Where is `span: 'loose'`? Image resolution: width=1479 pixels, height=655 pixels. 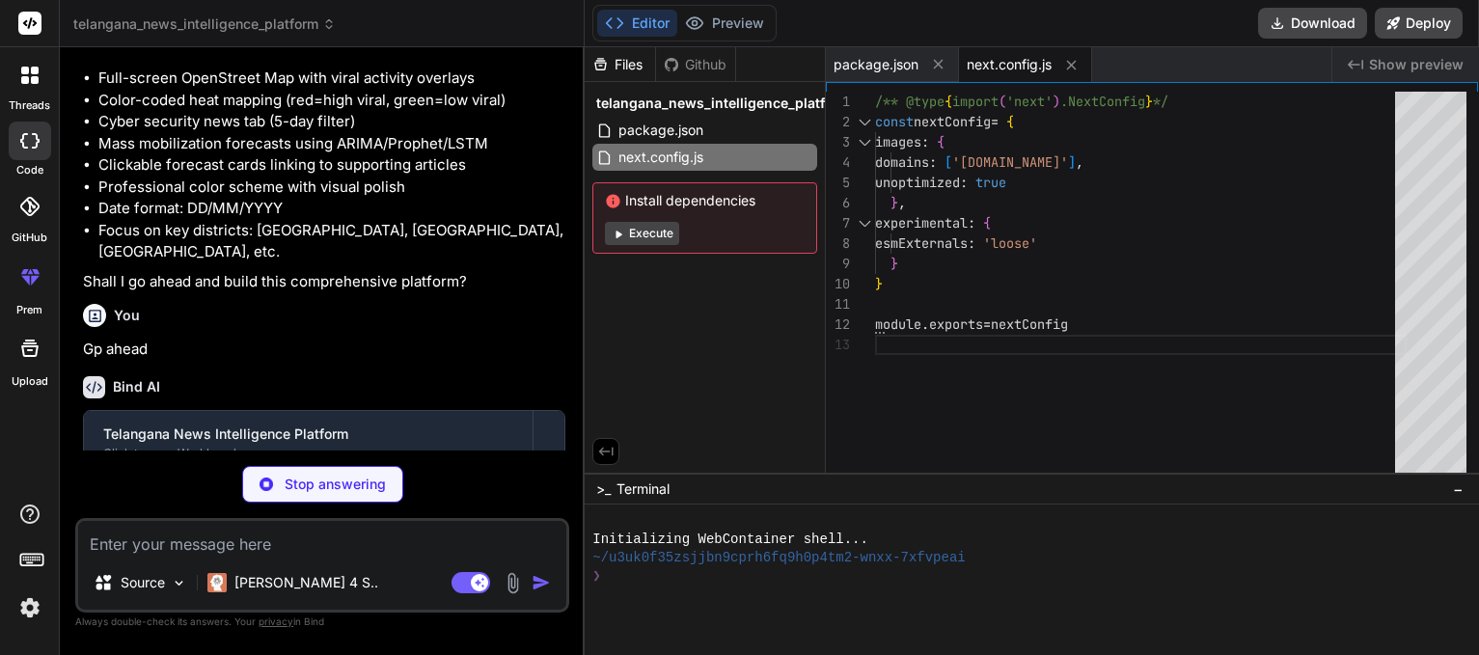 span: 'loose' is located at coordinates (1010, 243).